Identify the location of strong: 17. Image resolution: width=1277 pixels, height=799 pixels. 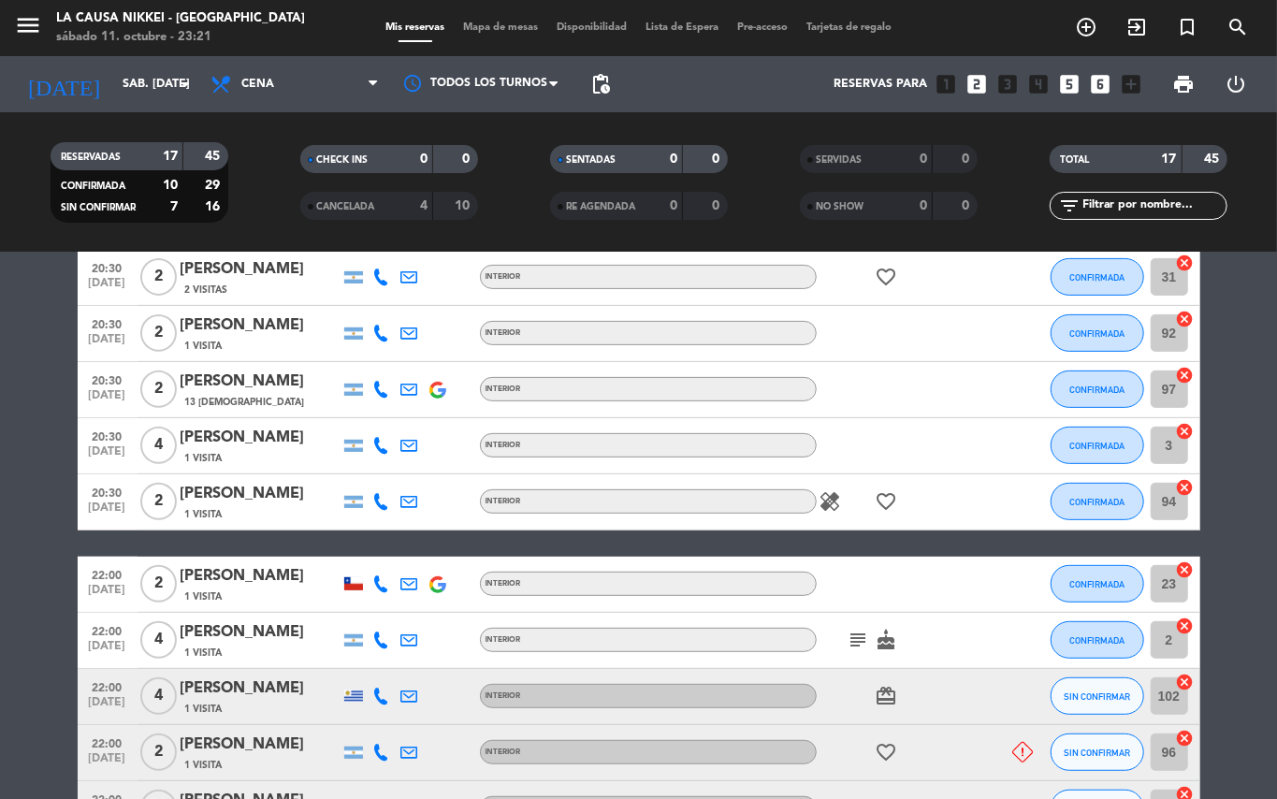
(1169, 159).